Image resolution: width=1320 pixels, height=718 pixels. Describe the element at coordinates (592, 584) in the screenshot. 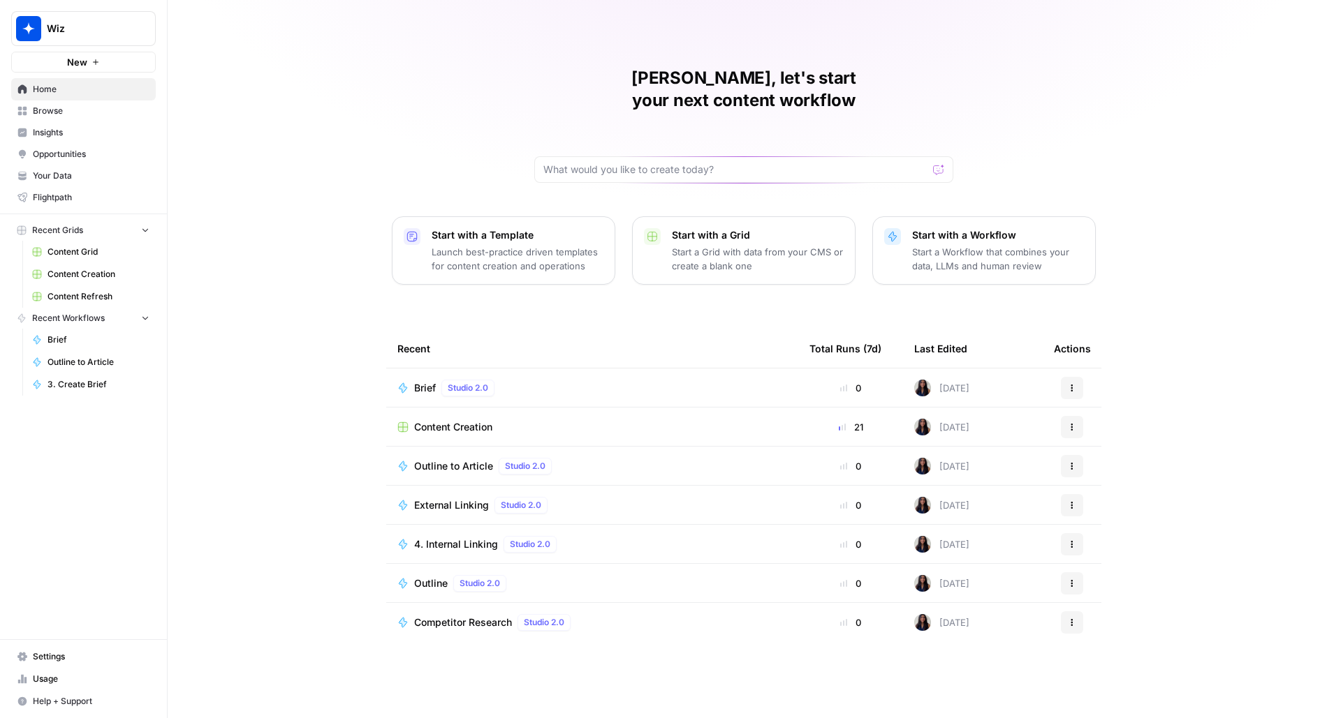

I see `a: OutlineStudio 2.0` at that location.